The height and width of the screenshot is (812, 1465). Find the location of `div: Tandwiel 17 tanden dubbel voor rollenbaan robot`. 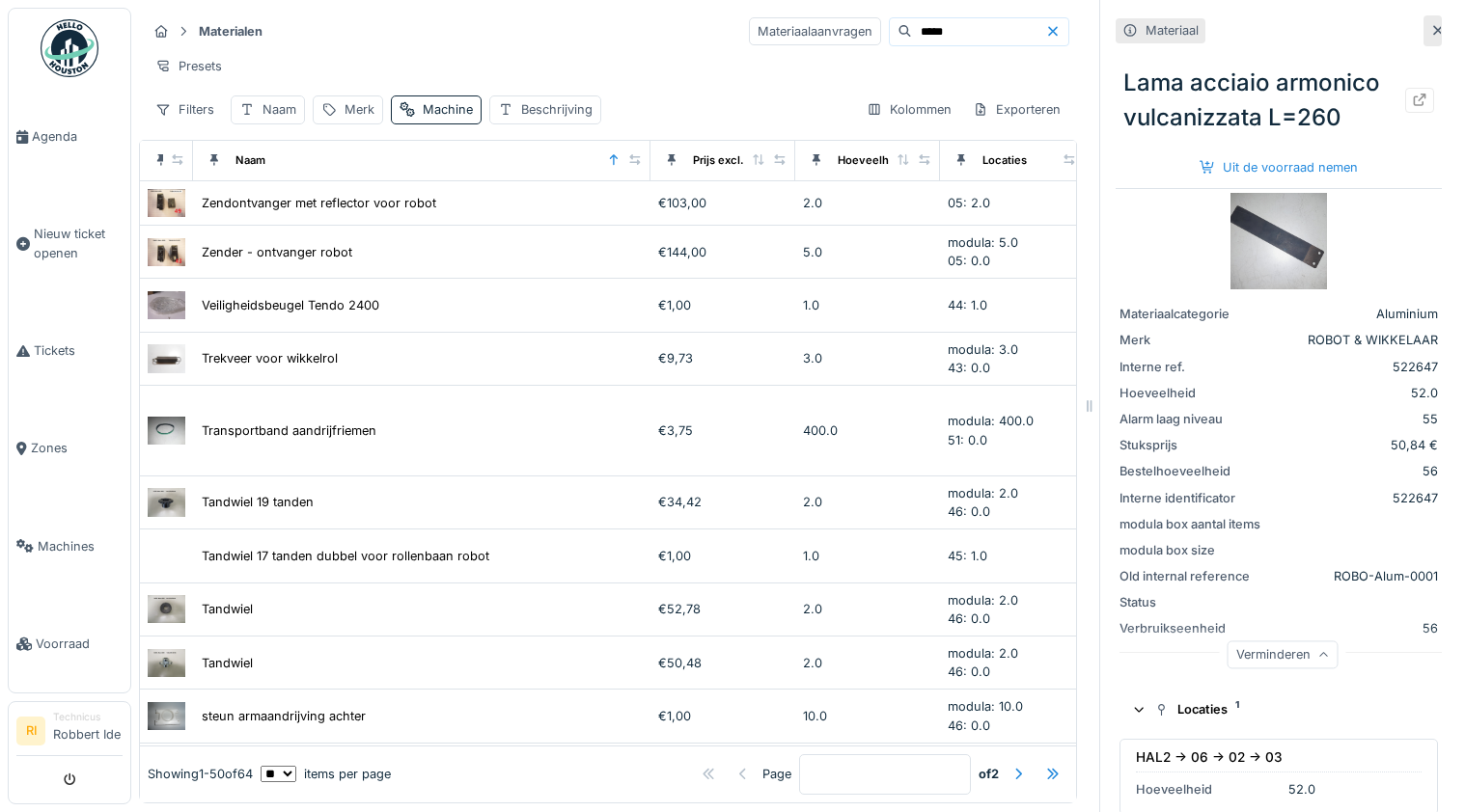

div: Tandwiel 17 tanden dubbel voor rollenbaan robot is located at coordinates (346, 556).